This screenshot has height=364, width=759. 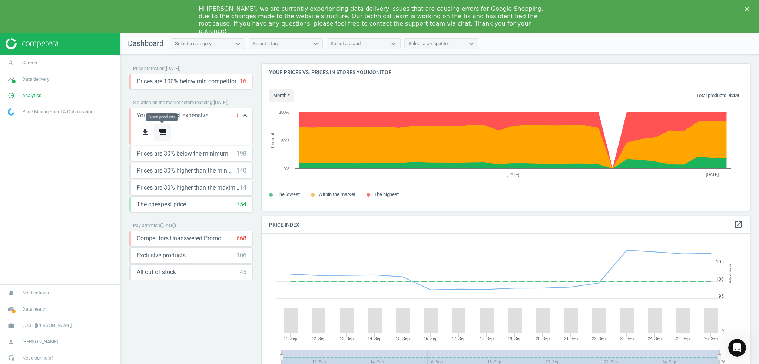 I want to click on text: 100, so click(x=720, y=279).